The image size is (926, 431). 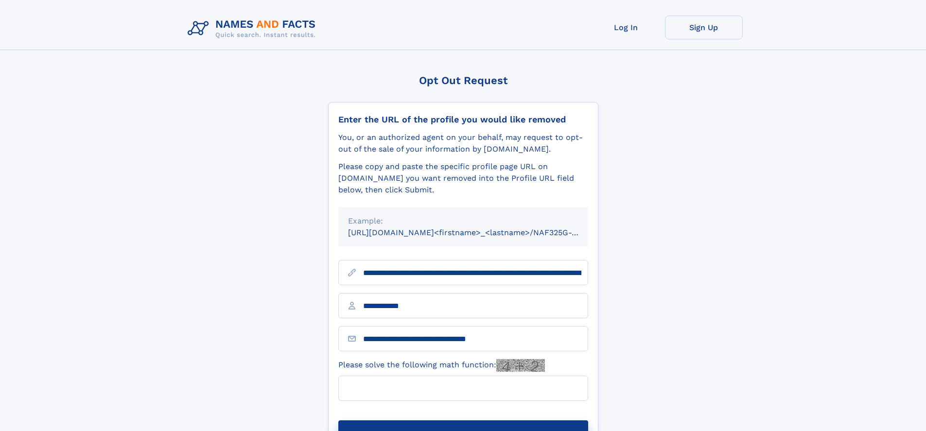 I want to click on label: Please solve the following math function:, so click(x=442, y=366).